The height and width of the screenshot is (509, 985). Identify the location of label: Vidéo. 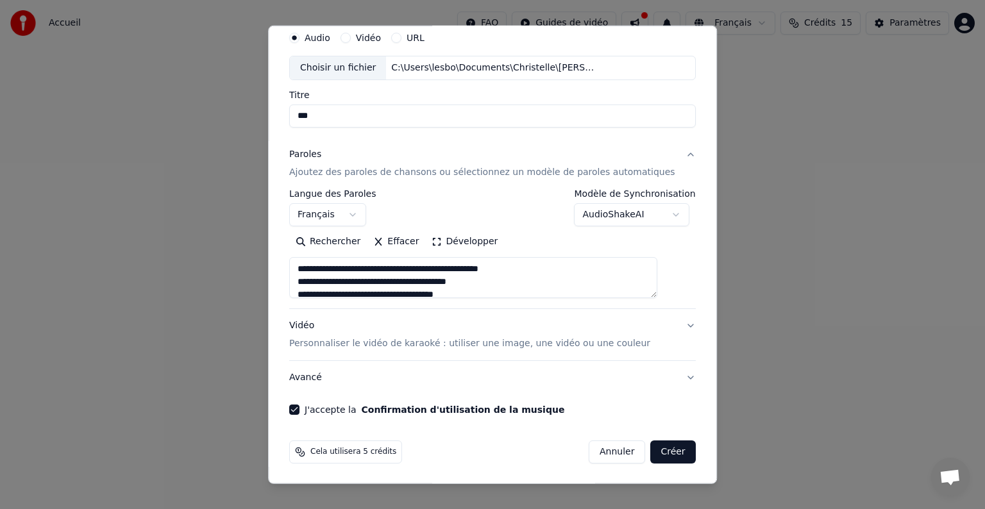
(368, 38).